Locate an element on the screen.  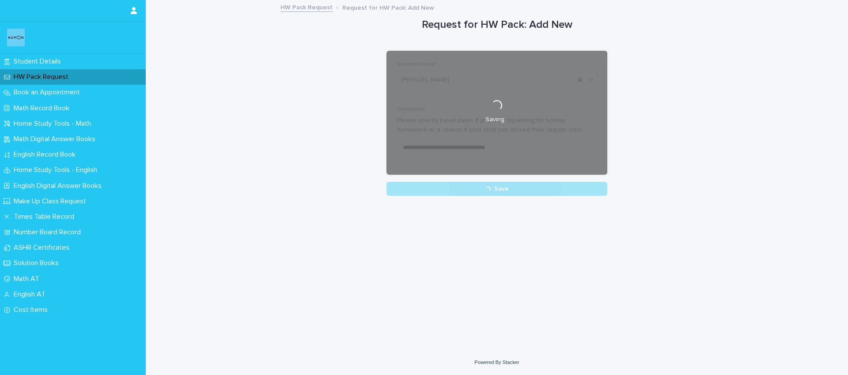
span: Save is located at coordinates (501, 189).